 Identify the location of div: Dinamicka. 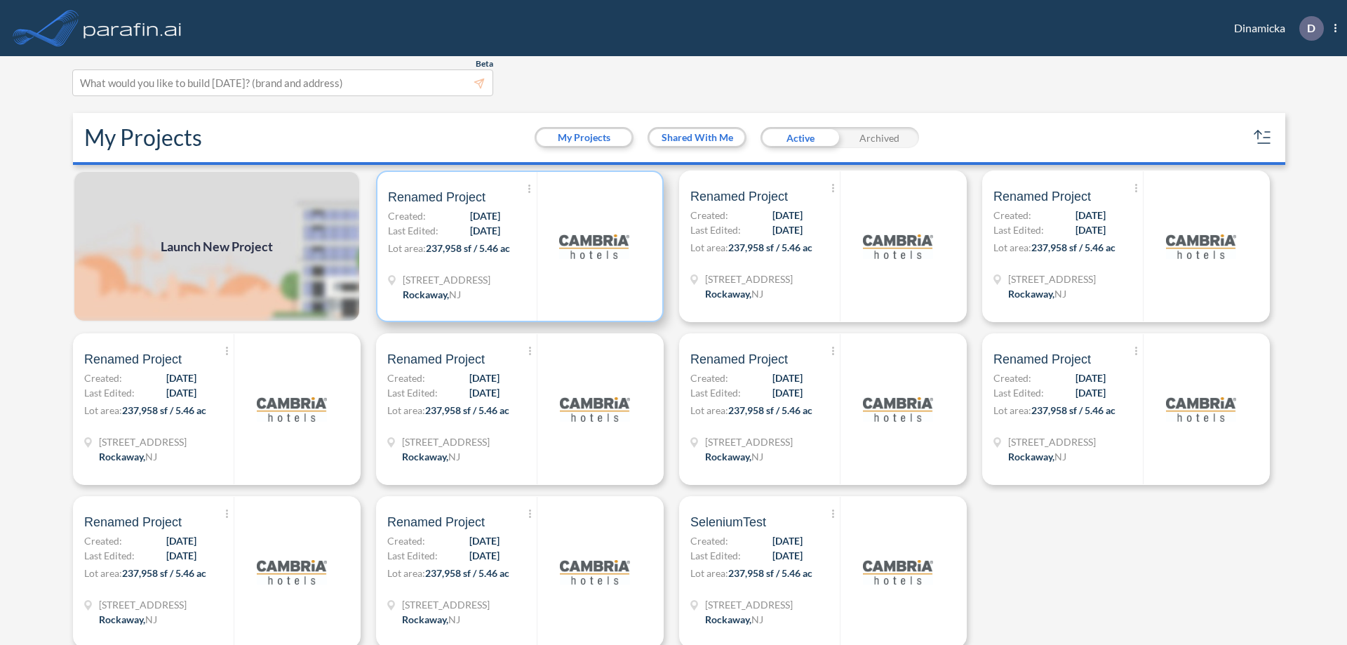
(1275, 28).